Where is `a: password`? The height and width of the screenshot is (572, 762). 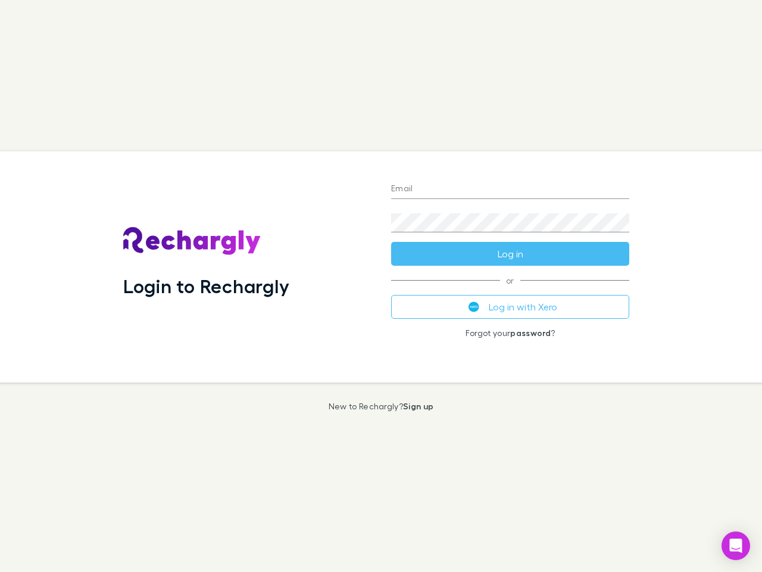 a: password is located at coordinates (530, 332).